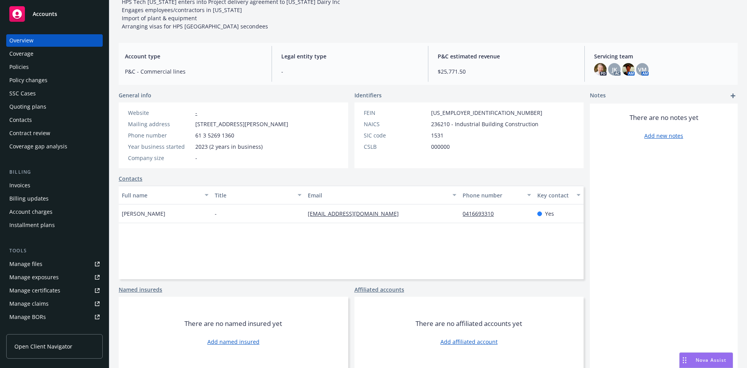  Describe the element at coordinates (492, 195) in the screenshot. I see `div: Phone number` at that location.